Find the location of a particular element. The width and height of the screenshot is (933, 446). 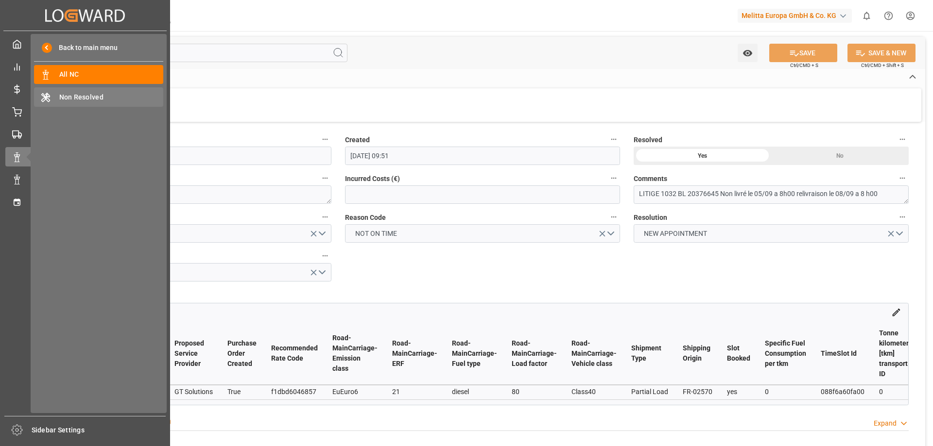

a: Non Resolved is located at coordinates (99, 97).